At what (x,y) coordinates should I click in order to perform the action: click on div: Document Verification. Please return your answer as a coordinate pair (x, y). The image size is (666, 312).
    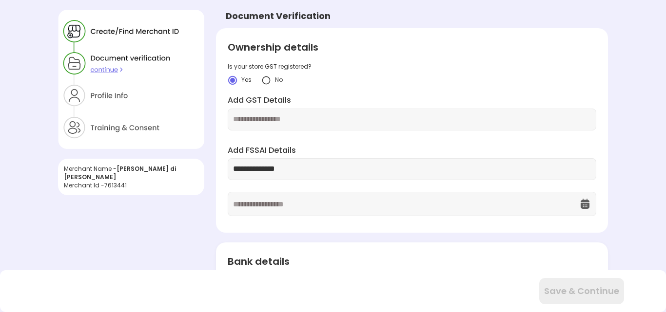
    Looking at the image, I should click on (278, 16).